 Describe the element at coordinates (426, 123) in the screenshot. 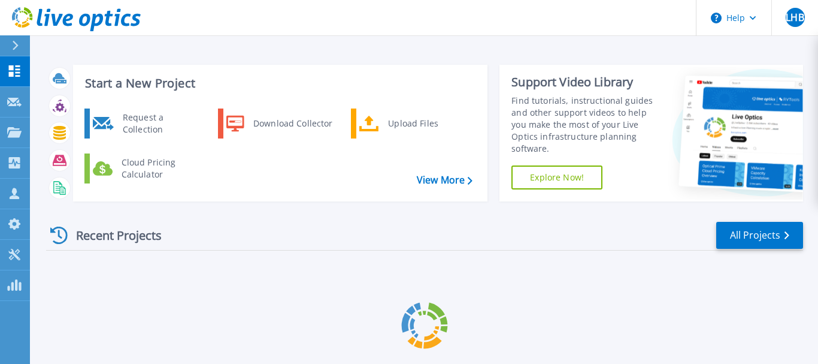

I see `div: Upload Files` at that location.